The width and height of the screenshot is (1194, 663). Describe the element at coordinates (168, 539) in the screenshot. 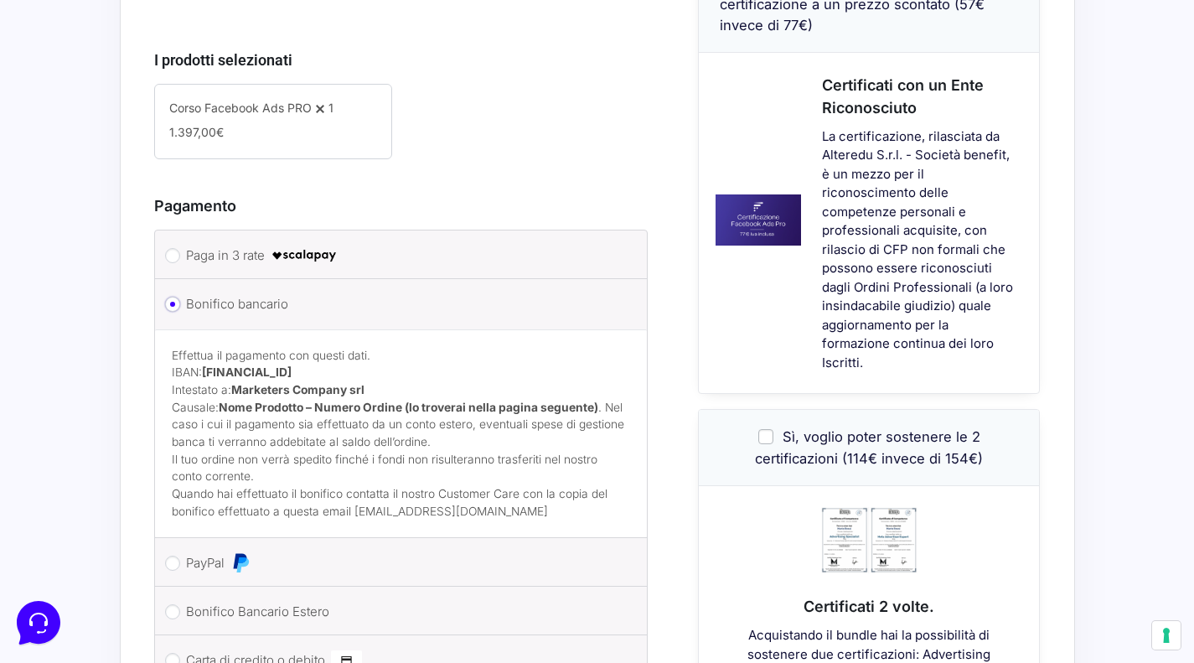

I see `p: Messaggi` at that location.